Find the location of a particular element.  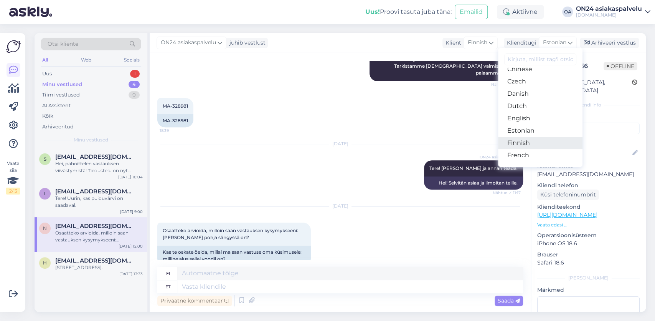

div: Tere! Uurin, kas puiduvärvi on saadaval. is located at coordinates (99, 202).